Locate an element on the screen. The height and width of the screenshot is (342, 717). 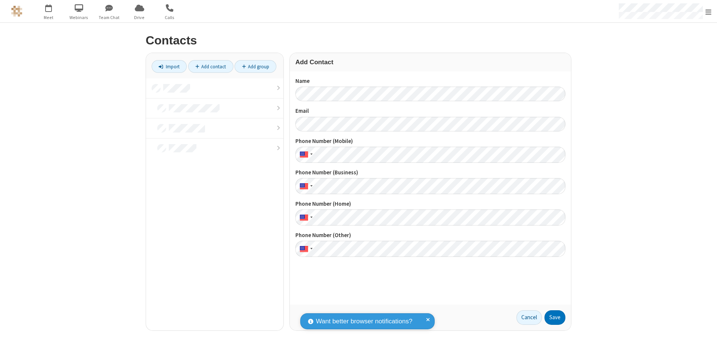
label: Name is located at coordinates (430, 81).